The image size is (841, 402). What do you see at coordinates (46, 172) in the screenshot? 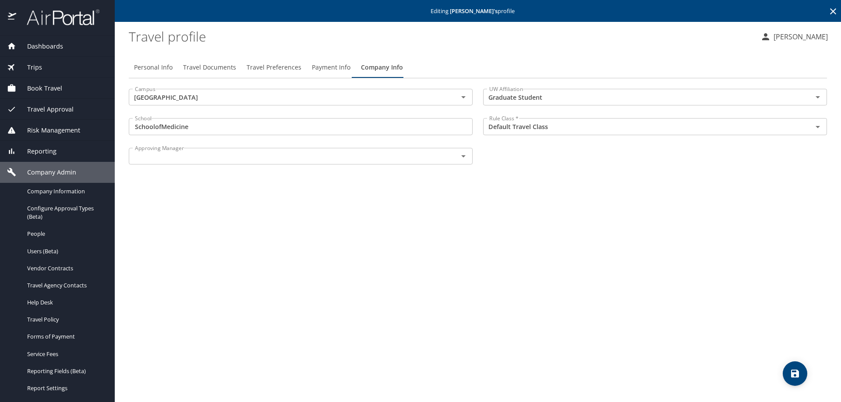
I see `span: Company Admin` at bounding box center [46, 172].